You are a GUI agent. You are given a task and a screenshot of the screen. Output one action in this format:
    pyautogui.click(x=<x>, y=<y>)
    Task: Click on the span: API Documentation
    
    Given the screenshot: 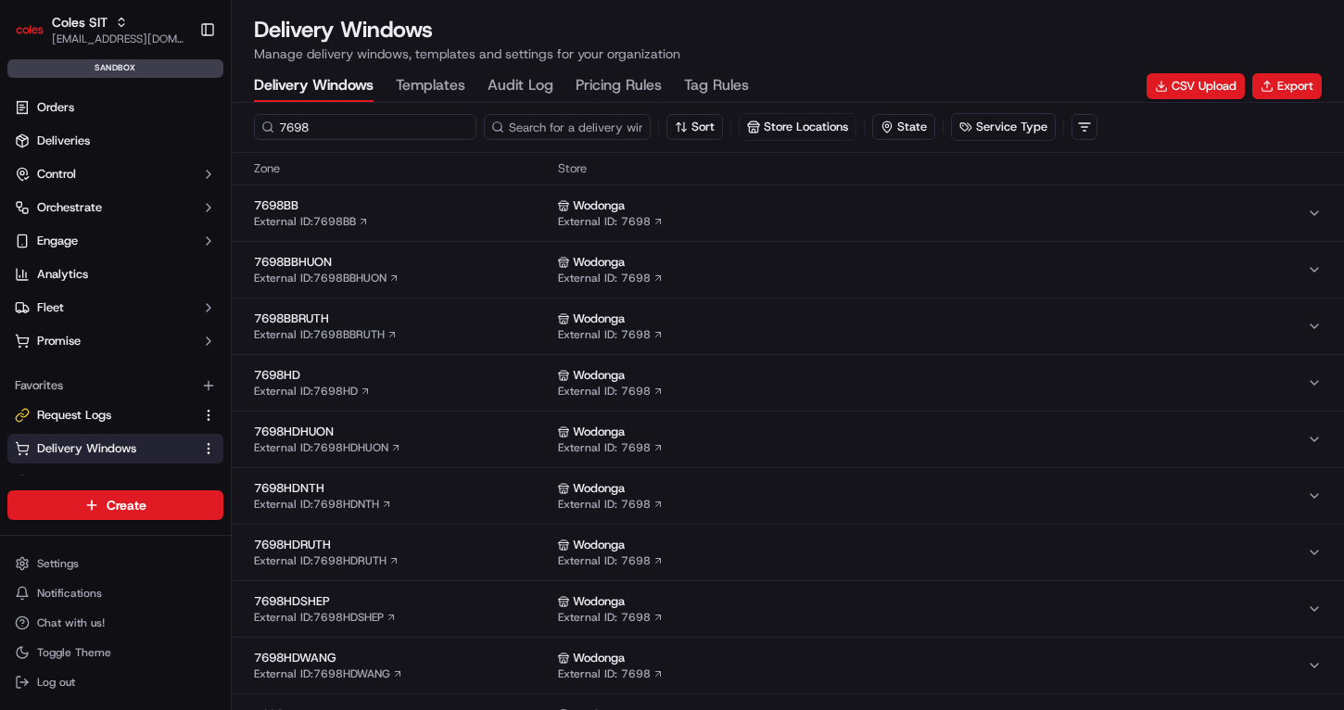 What is the action you would take?
    pyautogui.click(x=236, y=278)
    